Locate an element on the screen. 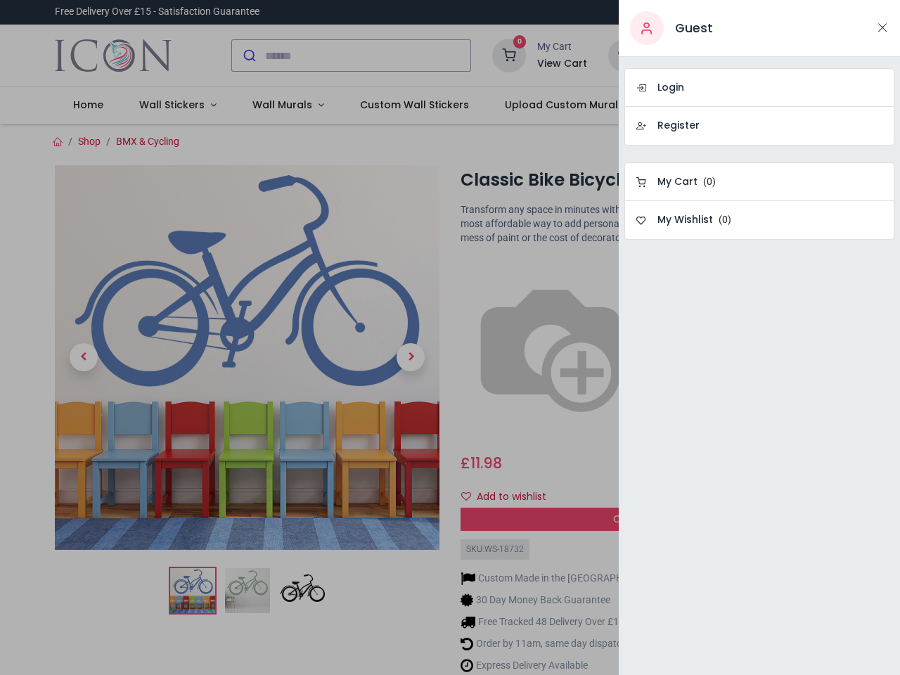 The height and width of the screenshot is (675, 900). a: Login is located at coordinates (759, 87).